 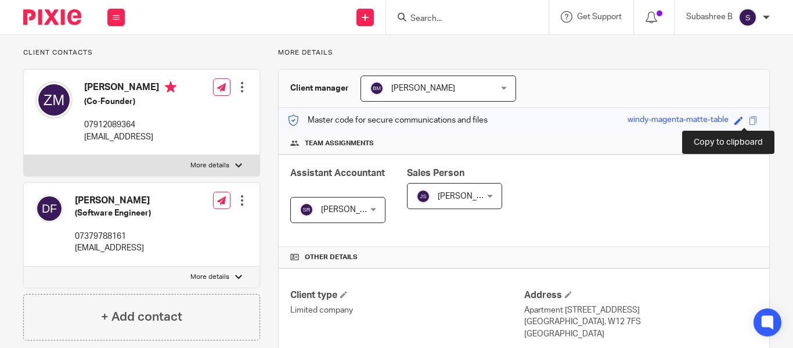 What do you see at coordinates (319, 88) in the screenshot?
I see `h3: Client manager` at bounding box center [319, 88].